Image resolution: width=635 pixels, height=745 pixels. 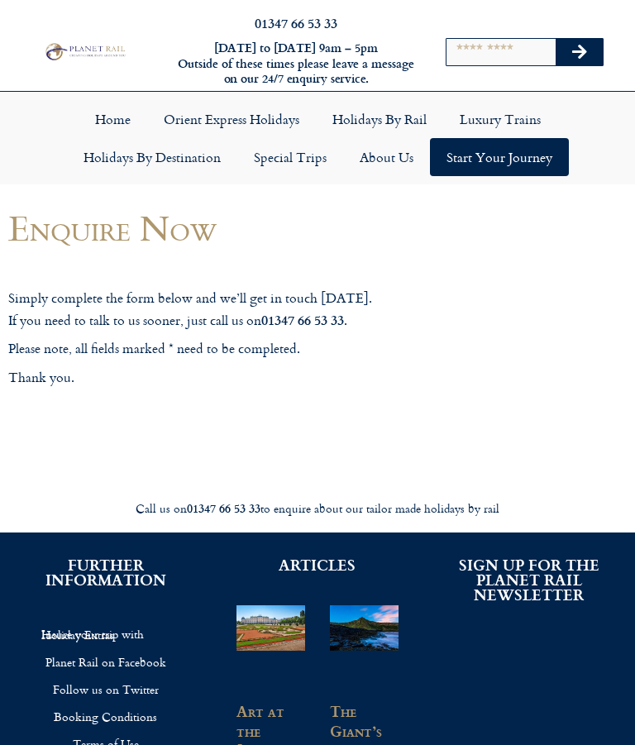 What do you see at coordinates (317, 564) in the screenshot?
I see `h2: ARTICLES` at bounding box center [317, 564].